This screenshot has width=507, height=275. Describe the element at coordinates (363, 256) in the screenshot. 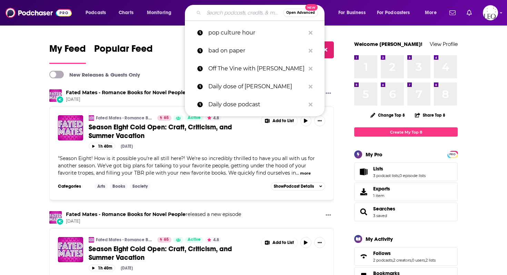

I see `a: Follows` at that location.